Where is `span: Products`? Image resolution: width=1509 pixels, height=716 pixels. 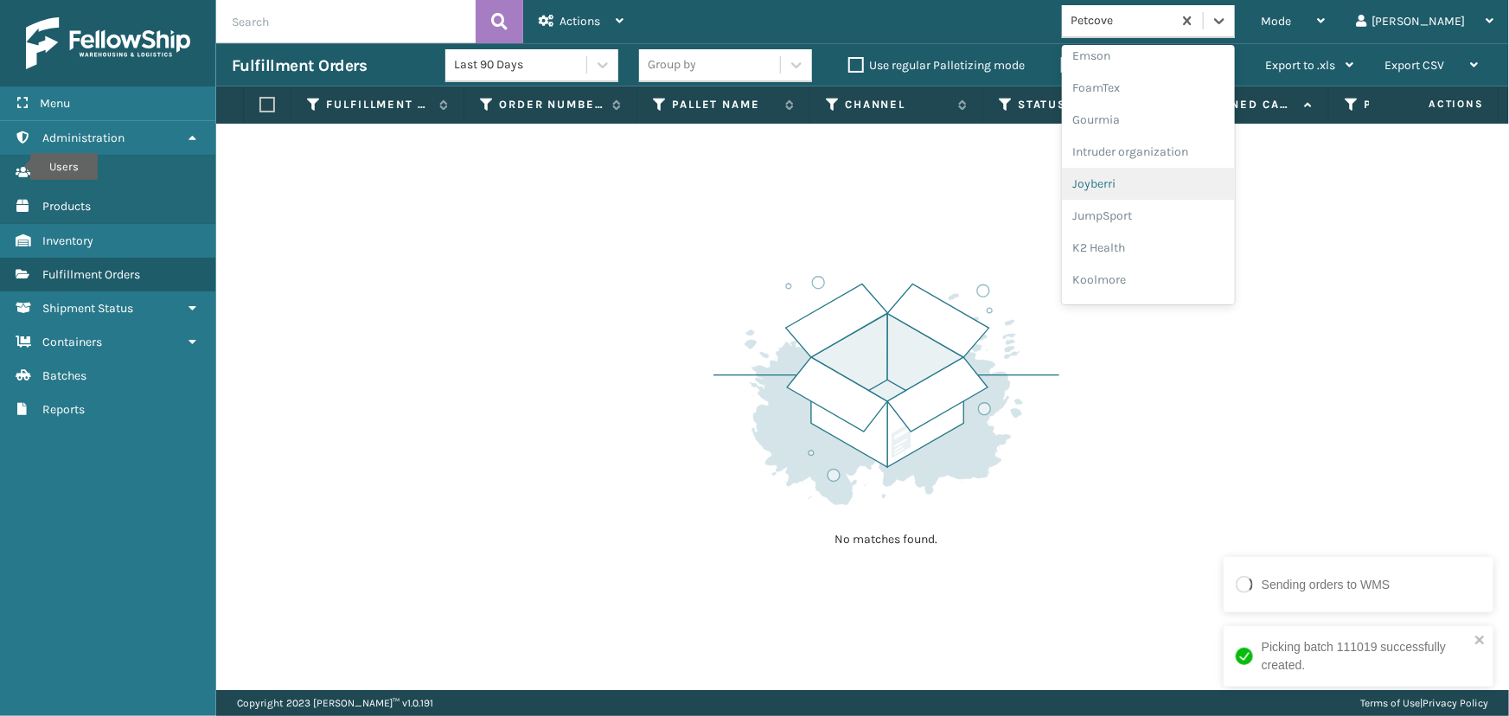
span: Products is located at coordinates (67, 206).